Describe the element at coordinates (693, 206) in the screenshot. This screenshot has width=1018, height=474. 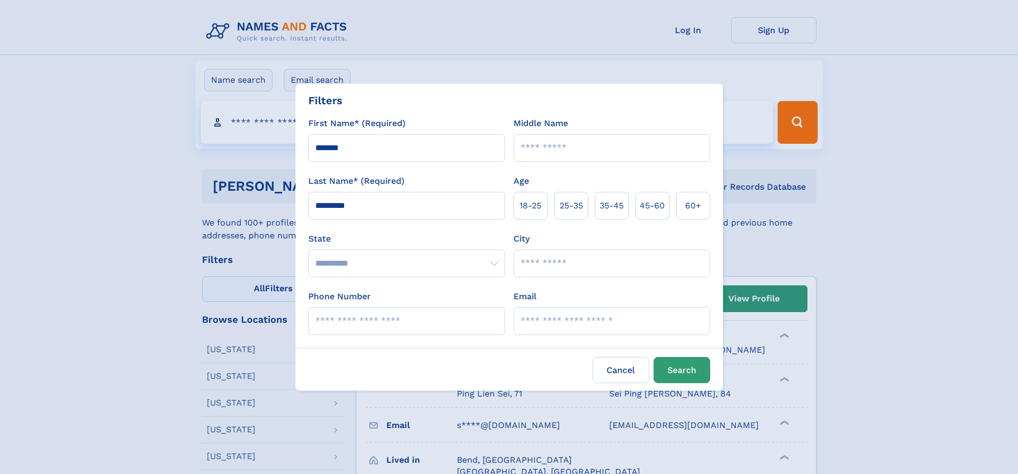
I see `span: 60+` at that location.